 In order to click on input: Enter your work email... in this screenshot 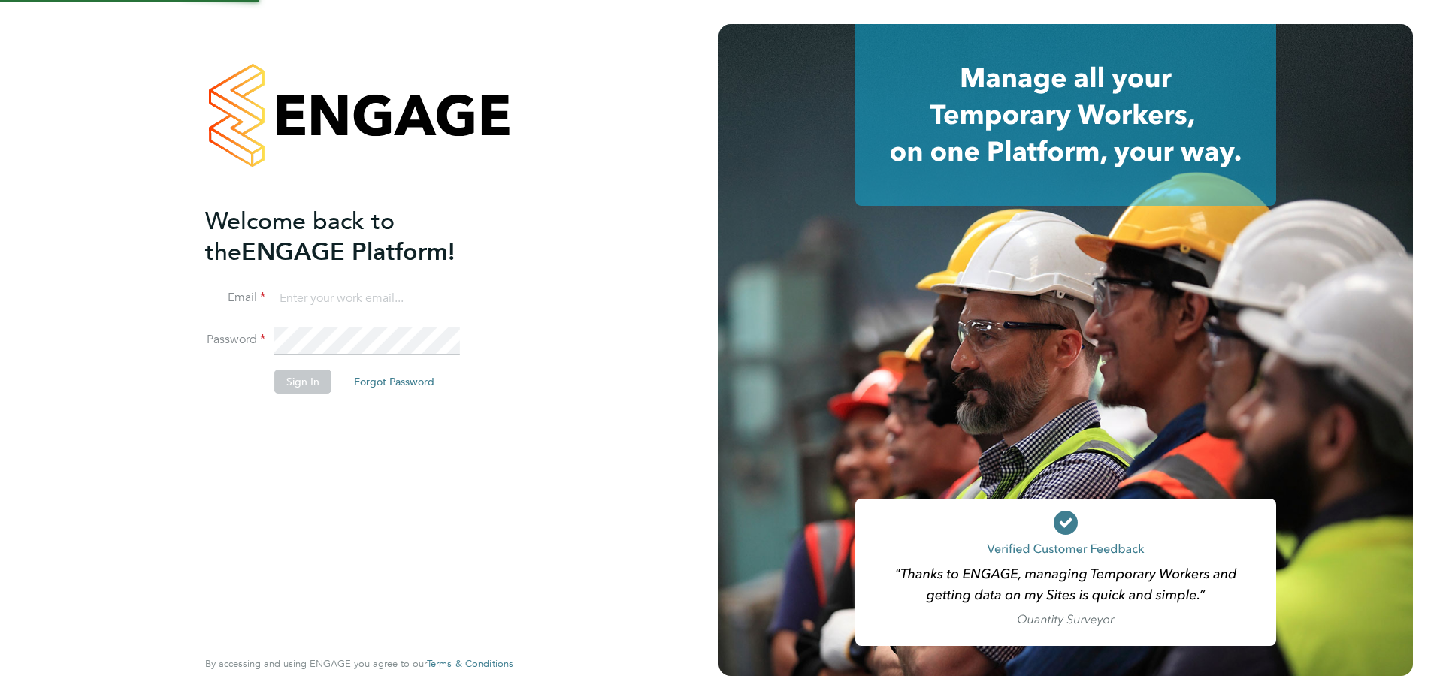, I will do `click(367, 299)`.